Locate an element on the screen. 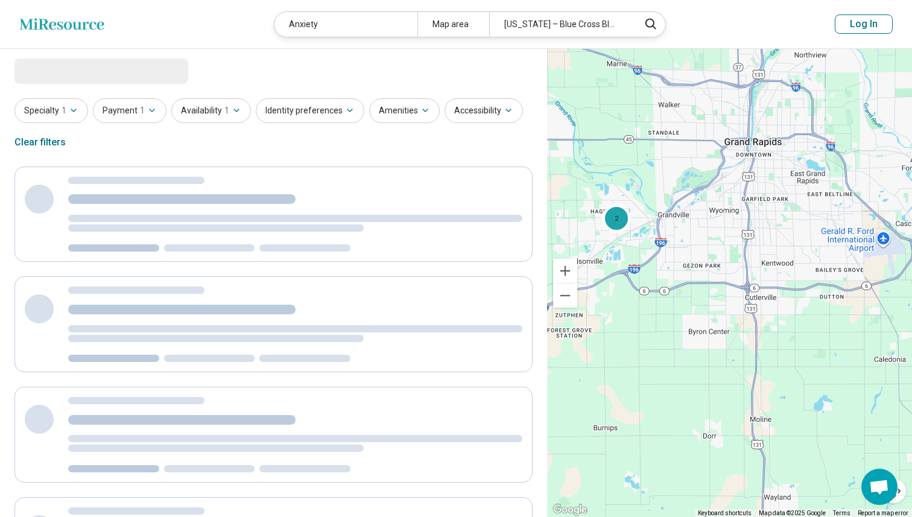  button: Identity preferences is located at coordinates (310, 110).